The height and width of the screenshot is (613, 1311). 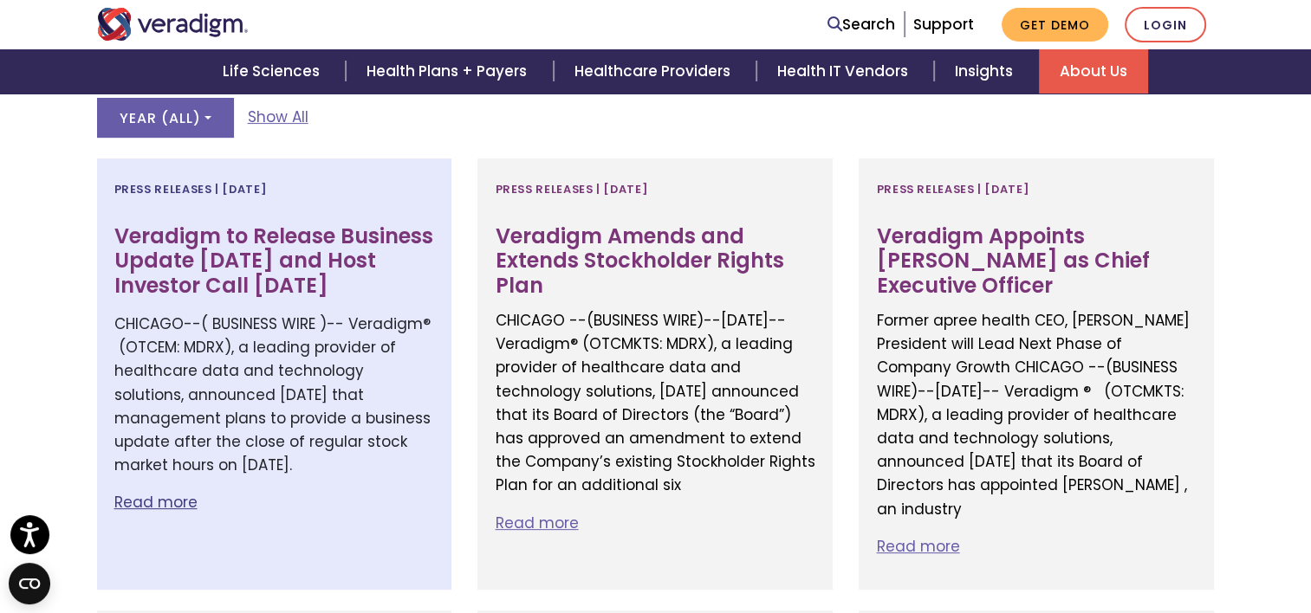 I want to click on a: About Us, so click(x=1094, y=71).